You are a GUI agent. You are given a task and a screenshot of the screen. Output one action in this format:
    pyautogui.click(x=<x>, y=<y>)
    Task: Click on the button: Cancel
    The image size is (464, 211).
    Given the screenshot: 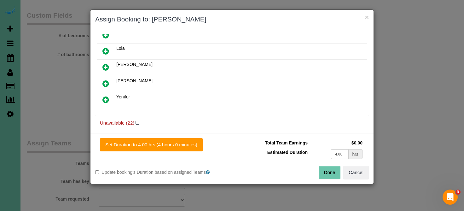 What is the action you would take?
    pyautogui.click(x=356, y=172)
    